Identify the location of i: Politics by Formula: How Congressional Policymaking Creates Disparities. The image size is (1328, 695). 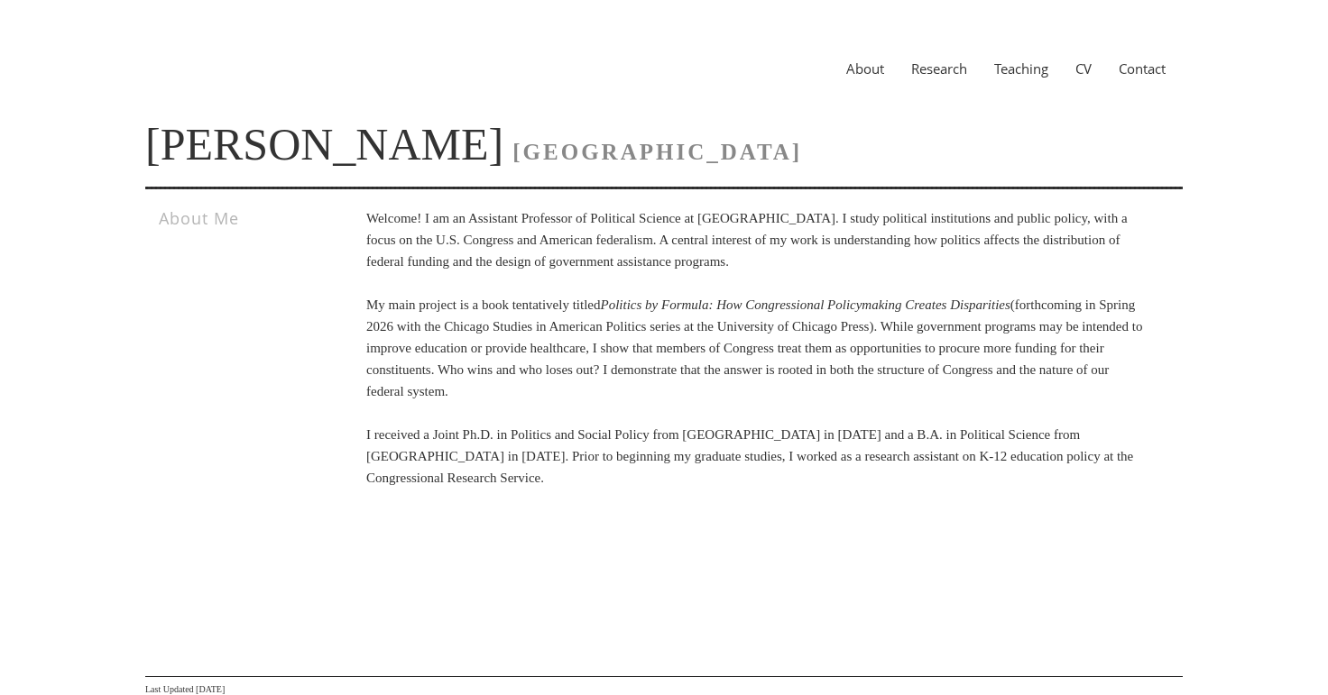
(806, 305).